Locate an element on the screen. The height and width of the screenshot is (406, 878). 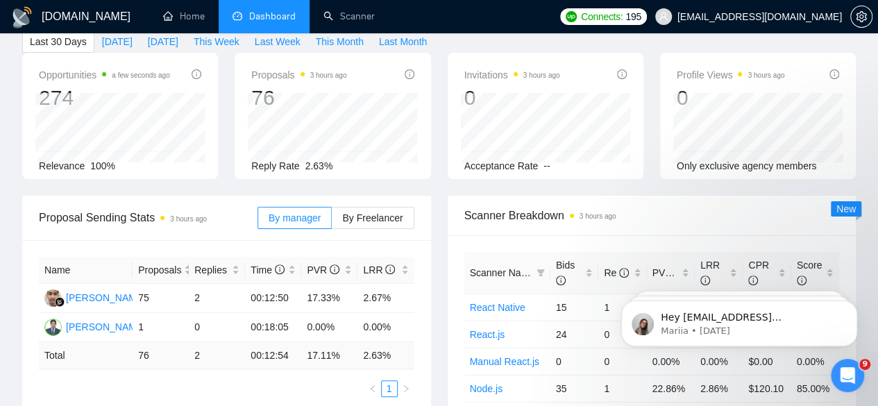
span: 100% is located at coordinates (103, 166).